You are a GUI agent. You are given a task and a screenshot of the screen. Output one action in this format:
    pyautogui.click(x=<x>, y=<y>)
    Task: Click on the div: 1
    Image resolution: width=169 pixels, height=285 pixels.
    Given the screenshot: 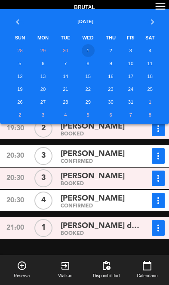 What is the action you would take?
    pyautogui.click(x=43, y=228)
    